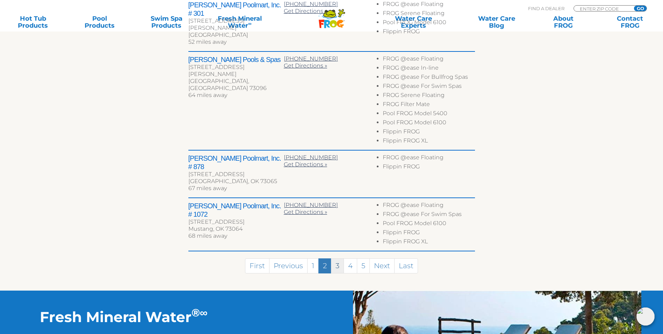 Image resolution: width=663 pixels, height=334 pixels. What do you see at coordinates (547, 8) in the screenshot?
I see `p: Find A Dealer` at bounding box center [547, 8].